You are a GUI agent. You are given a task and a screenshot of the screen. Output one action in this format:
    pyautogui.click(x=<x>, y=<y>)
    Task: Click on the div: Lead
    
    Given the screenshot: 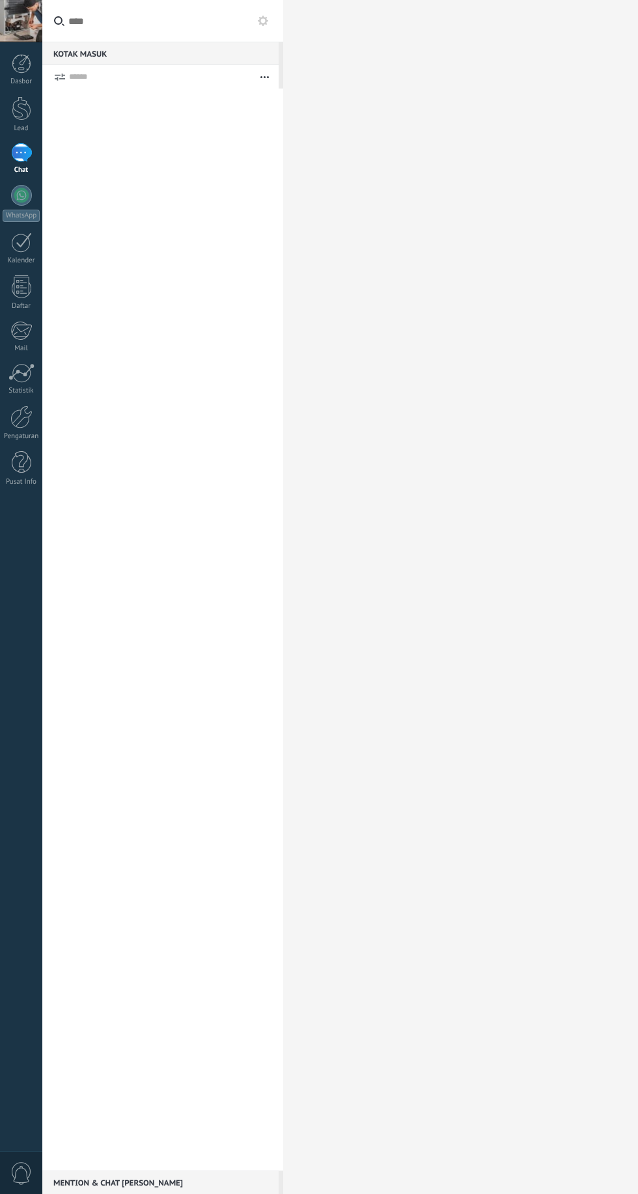 What is the action you would take?
    pyautogui.click(x=21, y=128)
    